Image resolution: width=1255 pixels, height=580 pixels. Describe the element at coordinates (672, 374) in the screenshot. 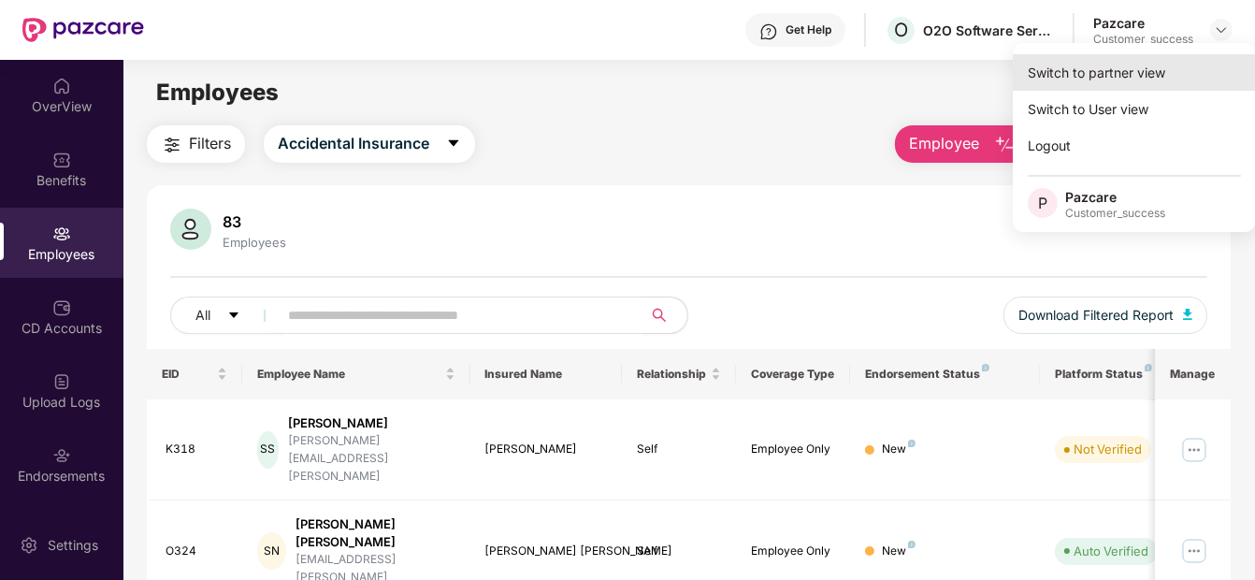

I see `span: Relationship` at that location.